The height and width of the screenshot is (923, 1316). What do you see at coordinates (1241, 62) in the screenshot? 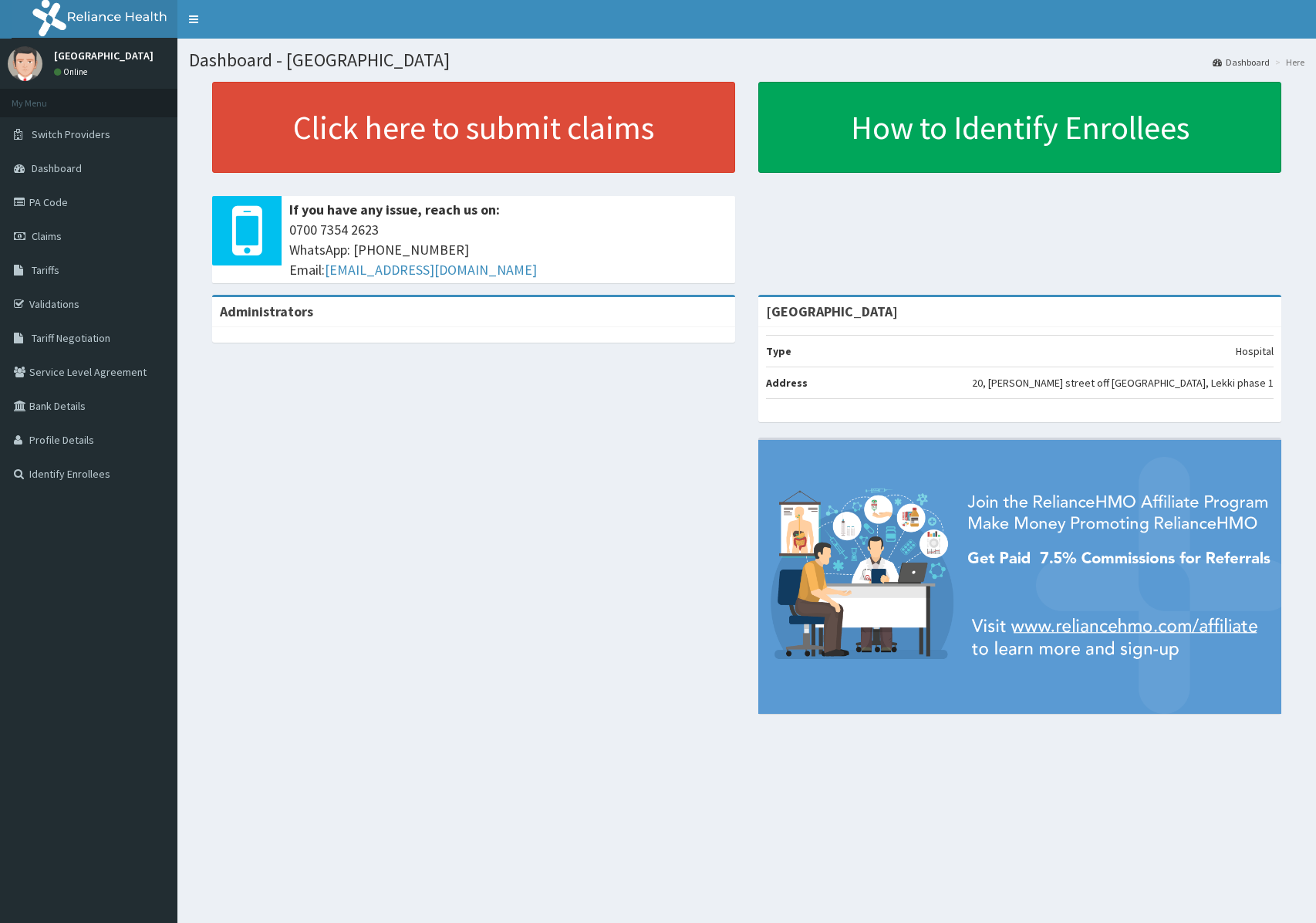
I see `a: Dashboard` at bounding box center [1241, 62].